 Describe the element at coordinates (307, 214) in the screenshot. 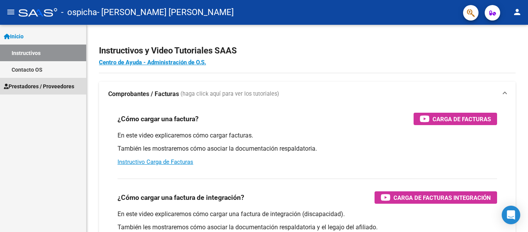

I see `p: En este video explicaremos cómo cargar una factura de integración (discapacidad).` at that location.